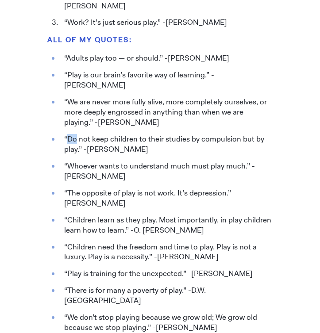 This screenshot has width=320, height=333. I want to click on li: “Children learn as they play. Most importantly, in play children learn how to learn.” -O. [PERSON..., so click(166, 225).